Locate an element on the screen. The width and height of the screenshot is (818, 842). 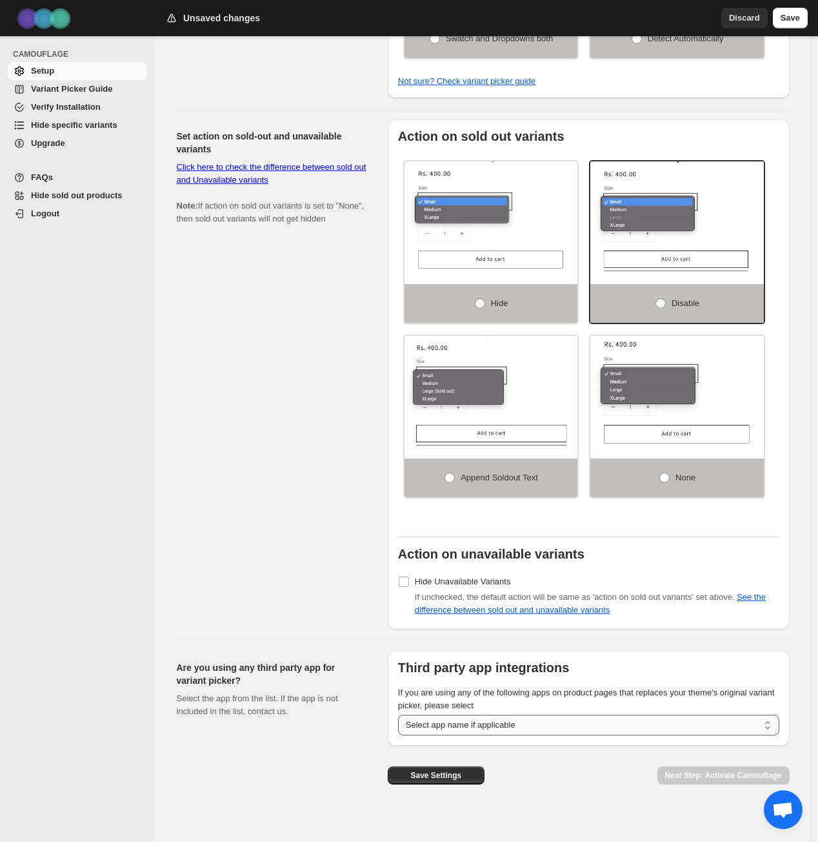
button: Save is located at coordinates (791, 18).